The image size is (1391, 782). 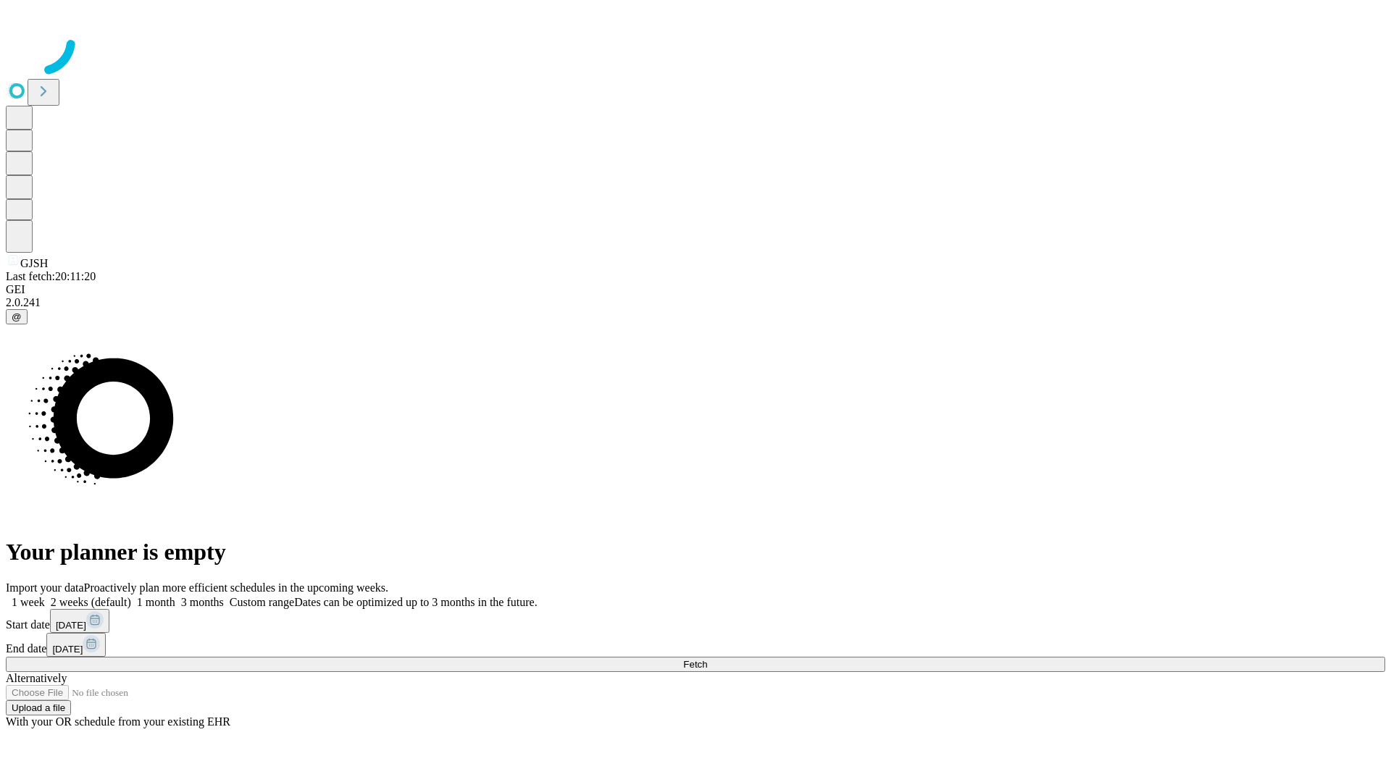 I want to click on div: GEI, so click(x=695, y=290).